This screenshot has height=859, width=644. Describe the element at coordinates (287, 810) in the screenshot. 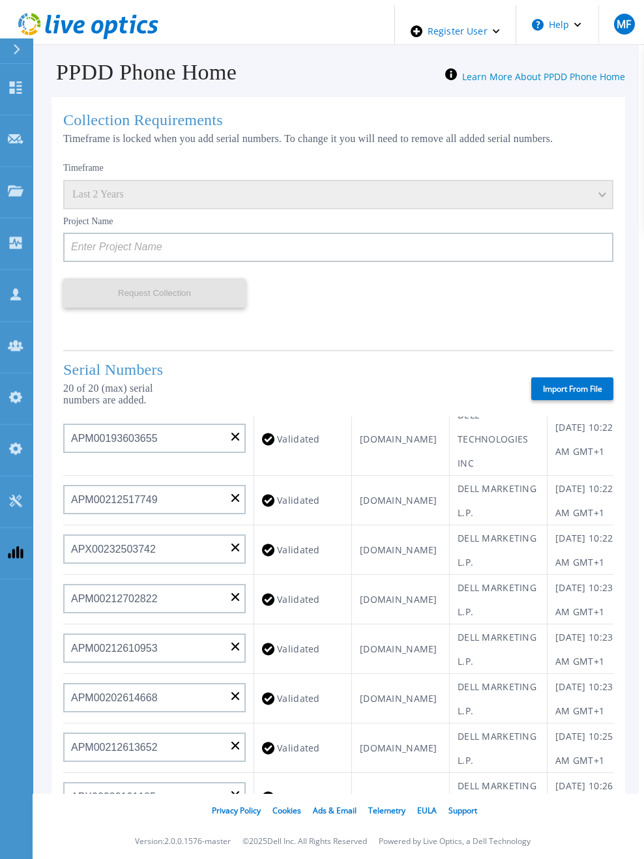

I see `a: Cookies` at that location.